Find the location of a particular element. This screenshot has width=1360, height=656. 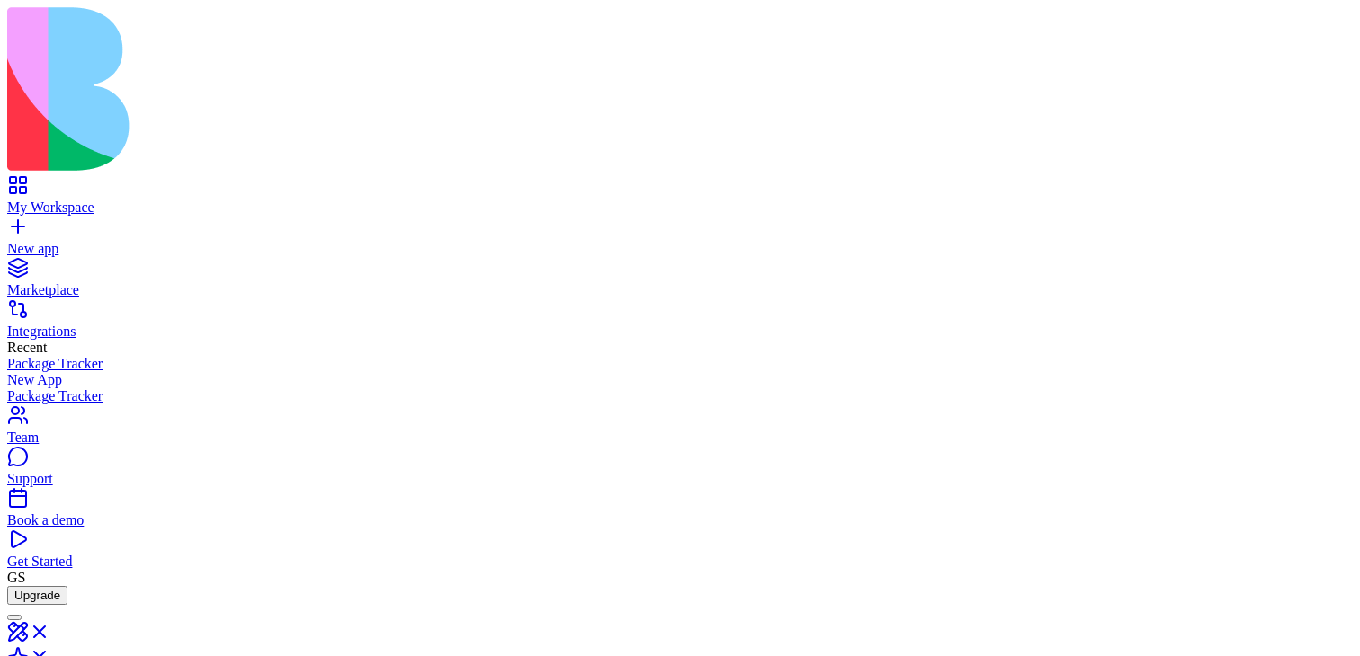

a: Get Started is located at coordinates (680, 554).